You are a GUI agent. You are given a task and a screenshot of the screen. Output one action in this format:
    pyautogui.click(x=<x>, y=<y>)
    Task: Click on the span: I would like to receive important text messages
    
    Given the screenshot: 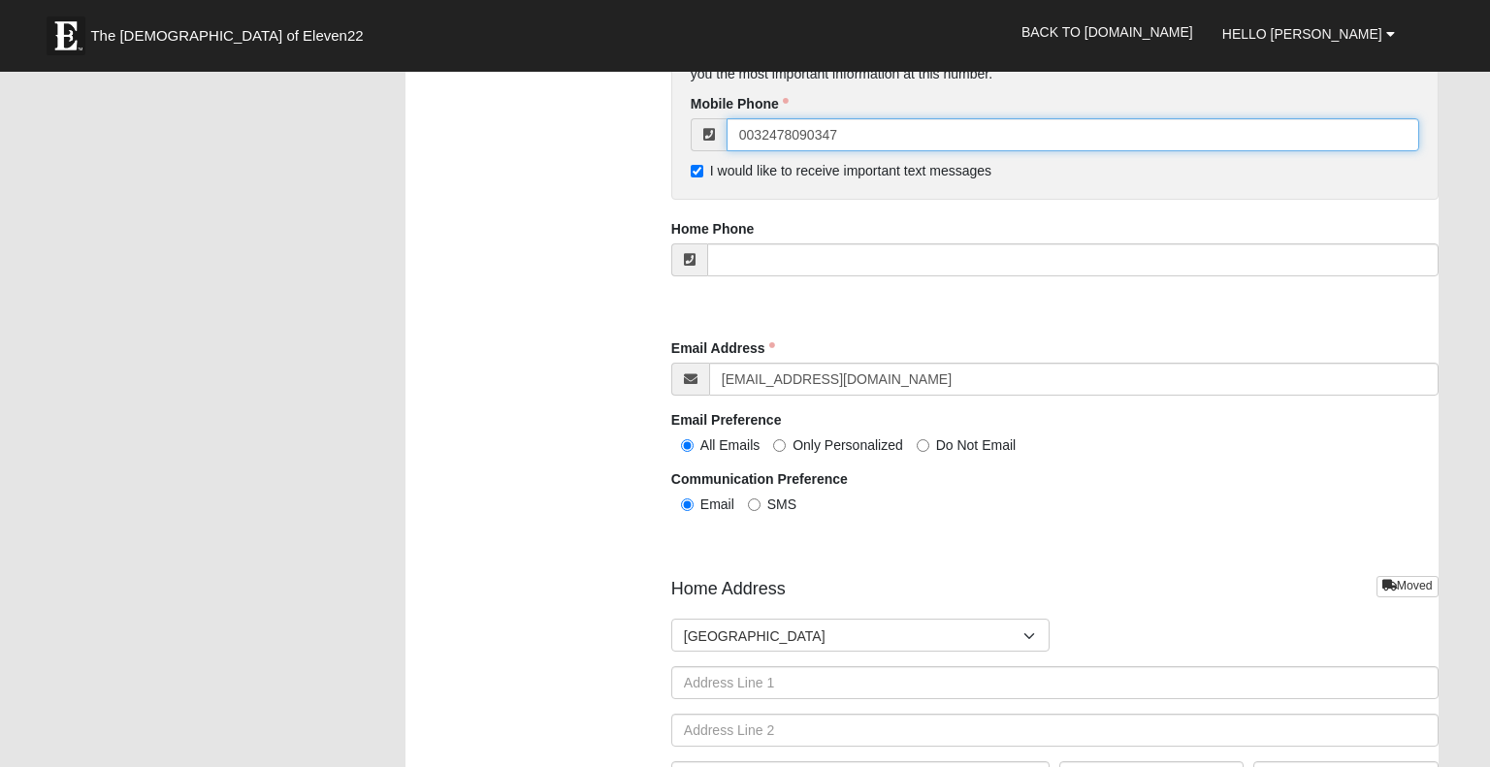 What is the action you would take?
    pyautogui.click(x=851, y=171)
    